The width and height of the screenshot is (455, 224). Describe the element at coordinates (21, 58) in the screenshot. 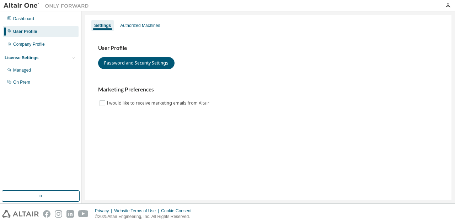

I see `div: License Settings` at that location.